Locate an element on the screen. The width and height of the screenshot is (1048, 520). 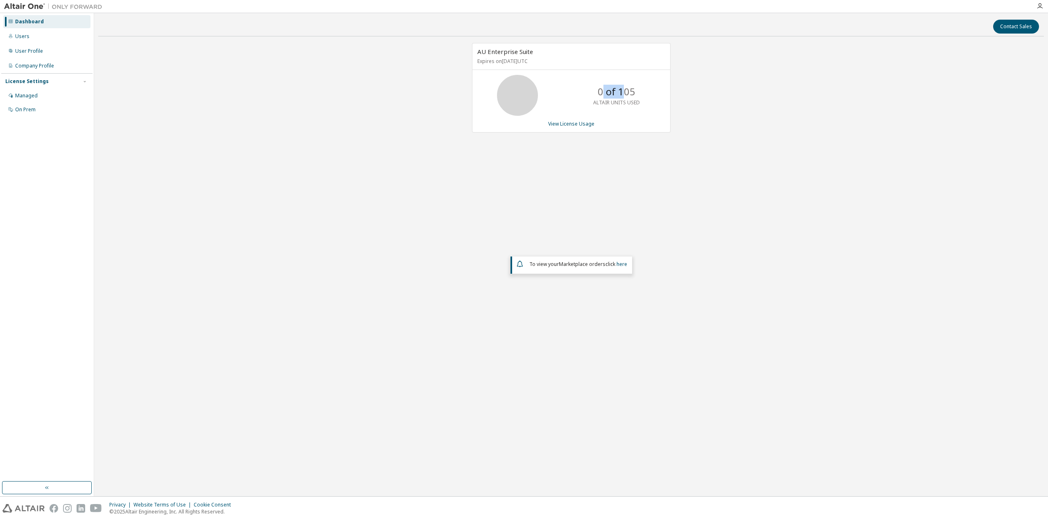
img: altair_logo.svg is located at coordinates (23, 509).